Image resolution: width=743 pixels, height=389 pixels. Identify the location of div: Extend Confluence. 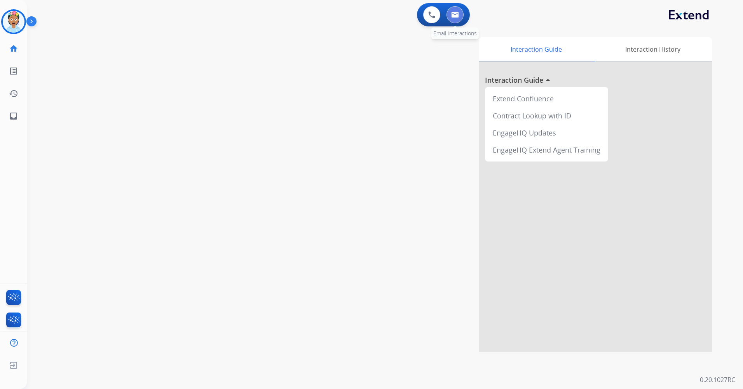
(546, 99).